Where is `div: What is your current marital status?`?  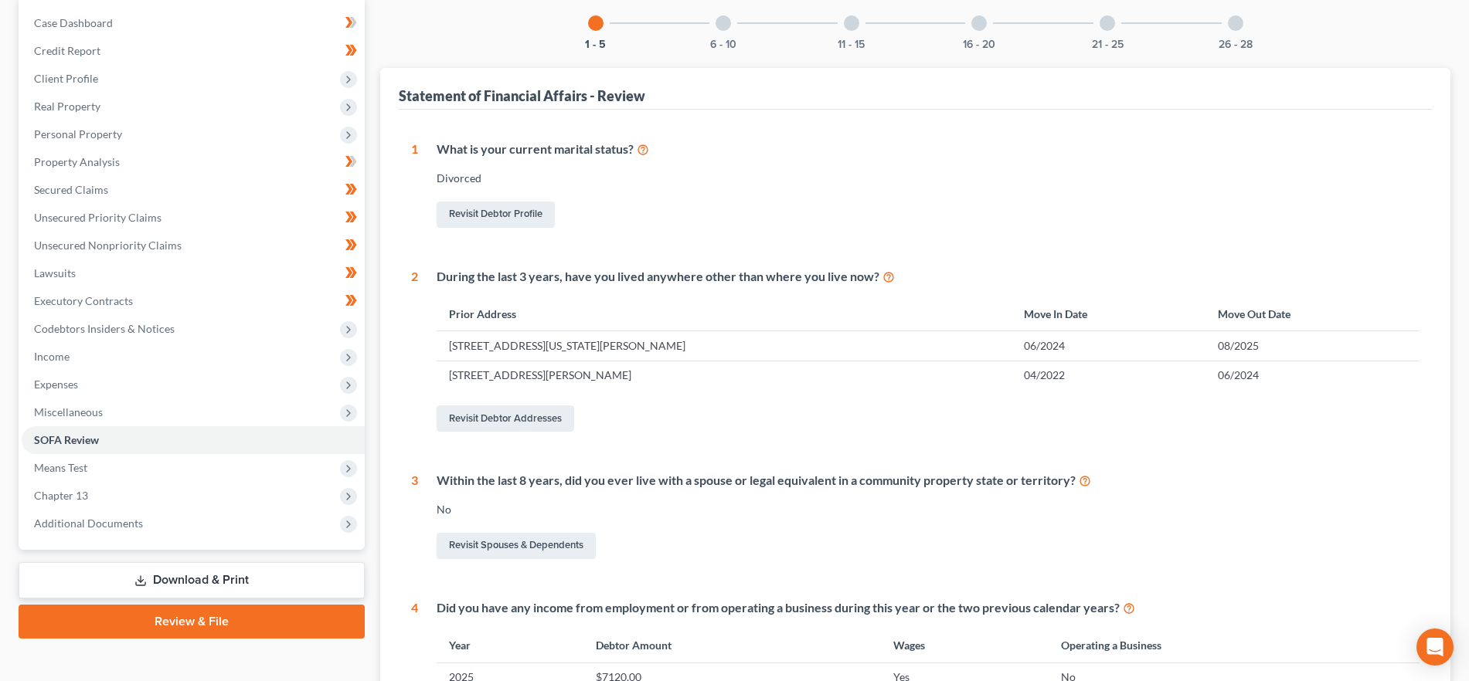 div: What is your current marital status? is located at coordinates (928, 149).